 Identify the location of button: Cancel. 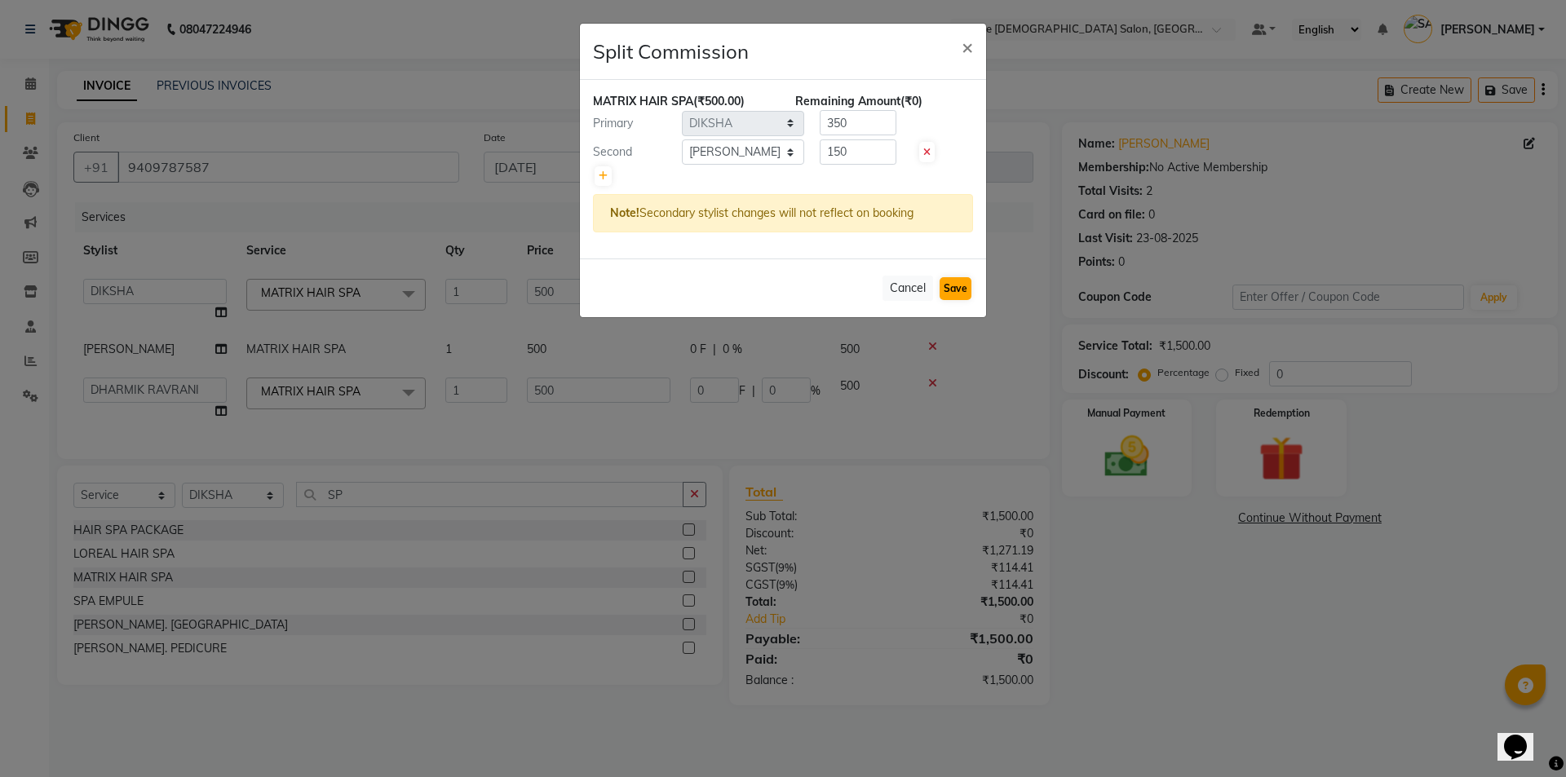
(908, 288).